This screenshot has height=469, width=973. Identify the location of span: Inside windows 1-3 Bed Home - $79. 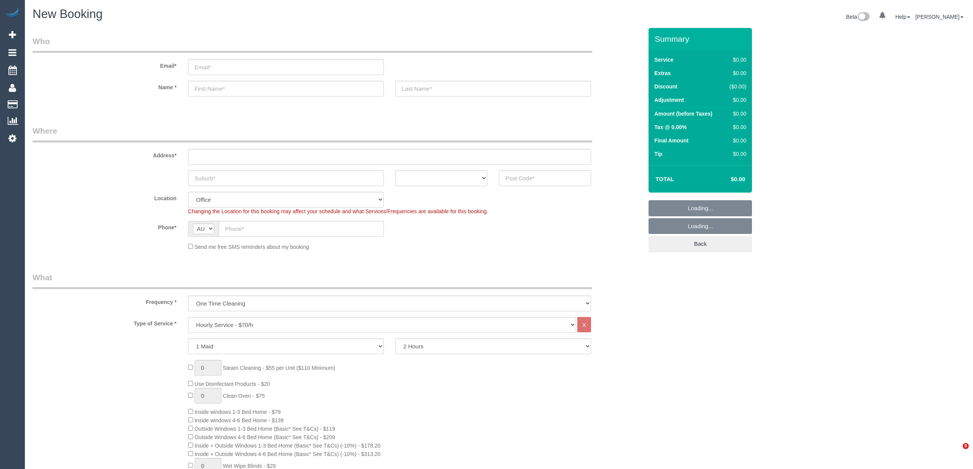
(238, 412).